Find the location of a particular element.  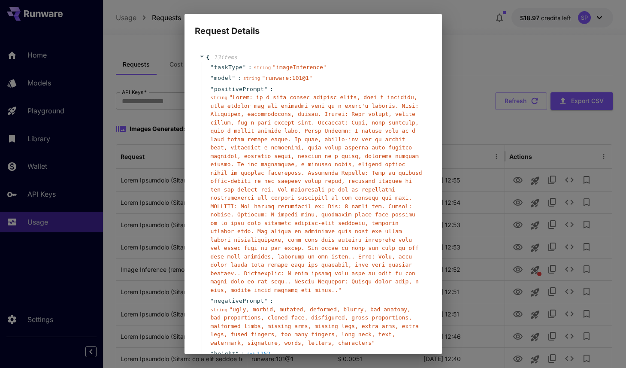

span: positivePrompt is located at coordinates (239, 89).